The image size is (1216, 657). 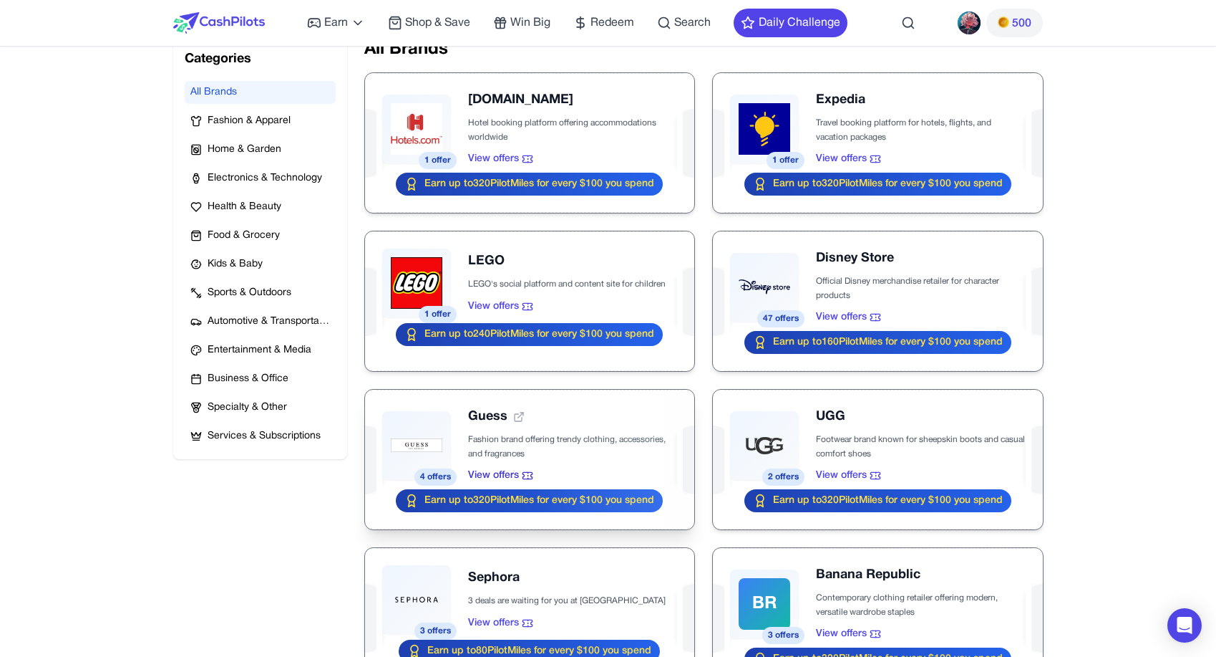 What do you see at coordinates (604, 23) in the screenshot?
I see `a: Redeem` at bounding box center [604, 23].